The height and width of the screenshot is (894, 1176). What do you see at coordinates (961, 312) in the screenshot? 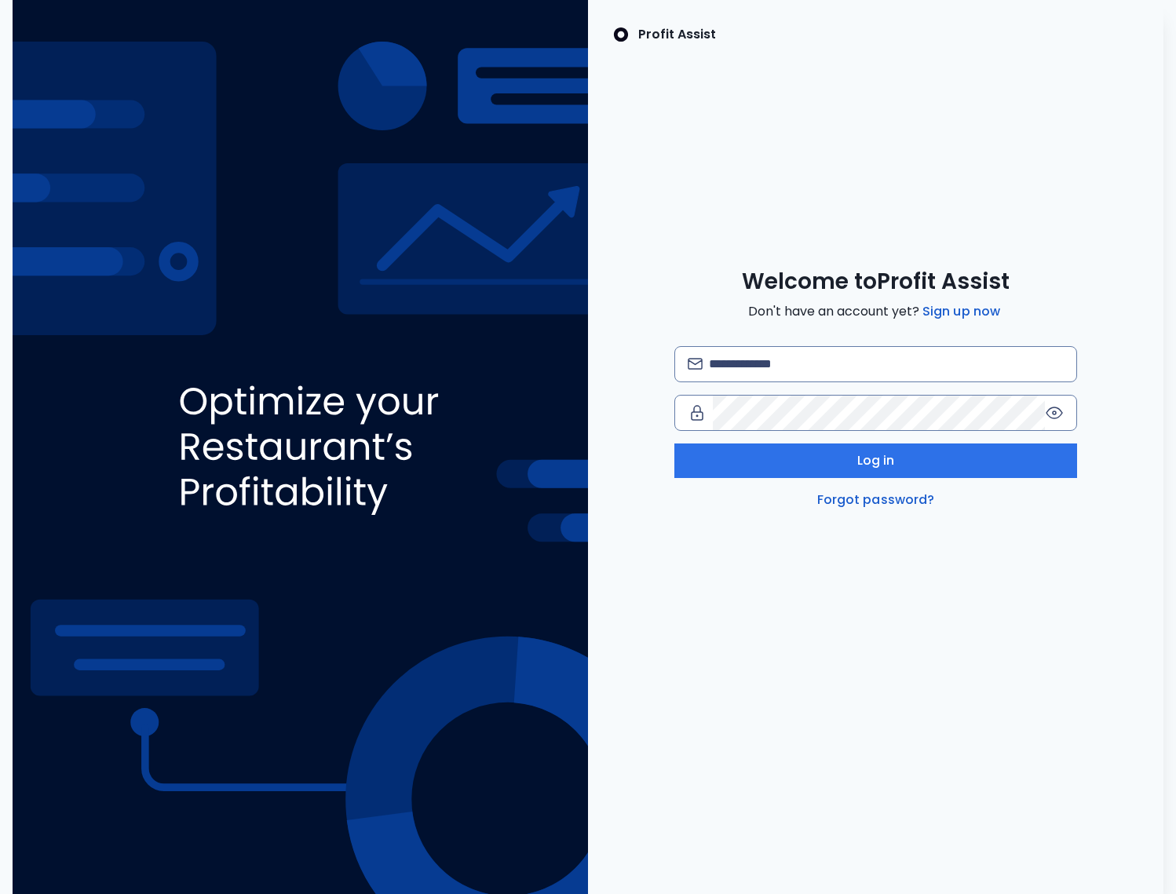
I see `a: Sign up now` at bounding box center [961, 312].